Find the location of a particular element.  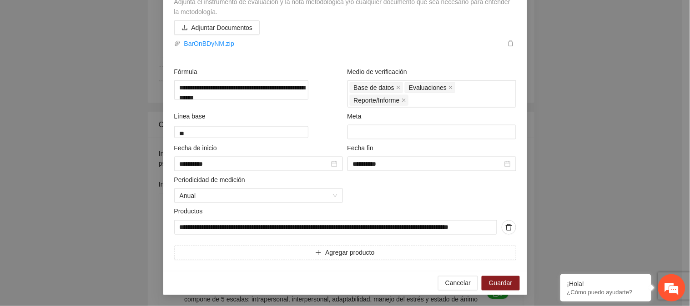

span: Línea base is located at coordinates (191, 116).